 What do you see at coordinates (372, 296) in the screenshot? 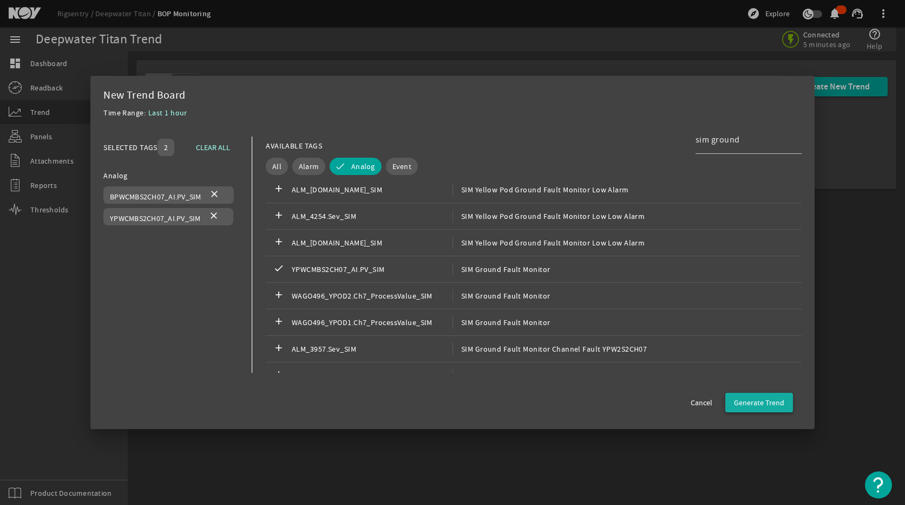
I see `span: WAGO496_YPOD2.Ch7_ProcessValue_SIM` at bounding box center [372, 296].